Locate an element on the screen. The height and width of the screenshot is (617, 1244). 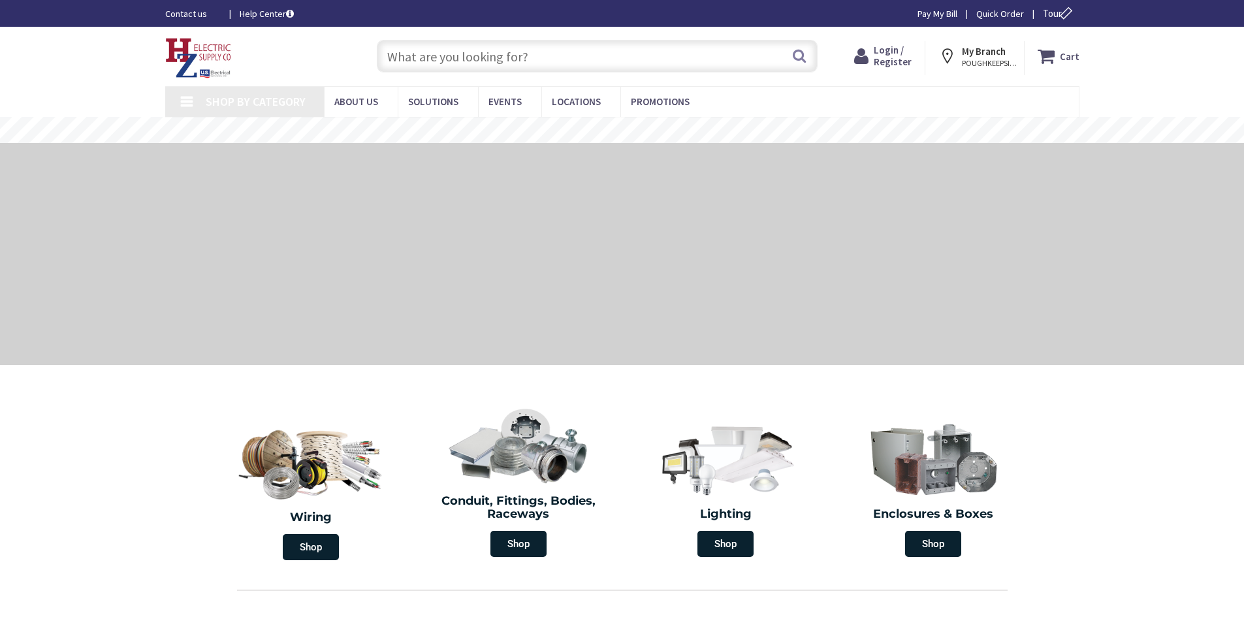
a: Contact us is located at coordinates (192, 14).